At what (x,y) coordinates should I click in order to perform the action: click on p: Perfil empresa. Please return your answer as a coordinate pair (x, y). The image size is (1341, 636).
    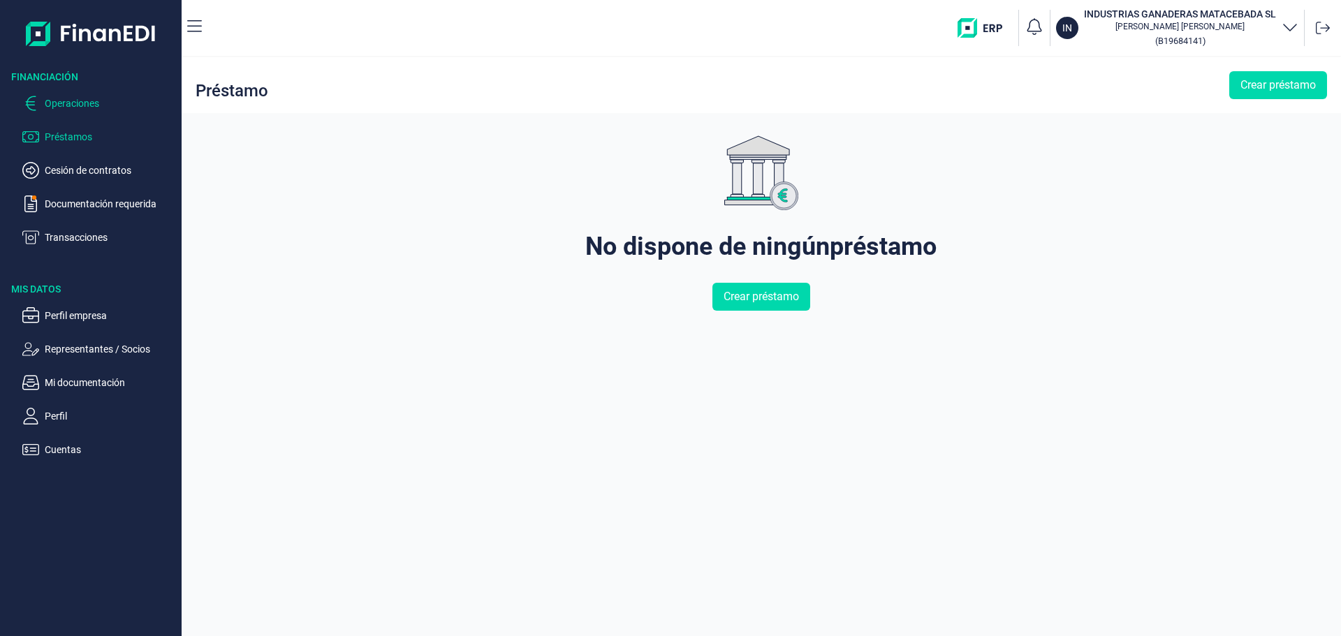
    Looking at the image, I should click on (110, 316).